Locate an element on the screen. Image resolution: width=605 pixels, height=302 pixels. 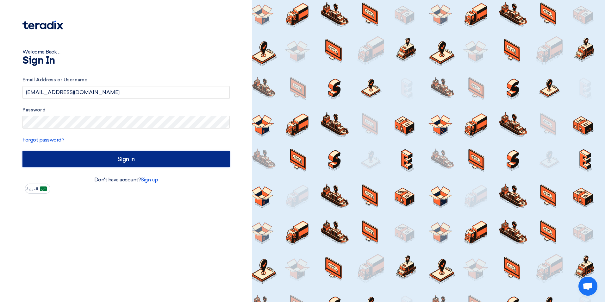
h1: Sign In is located at coordinates (126, 61).